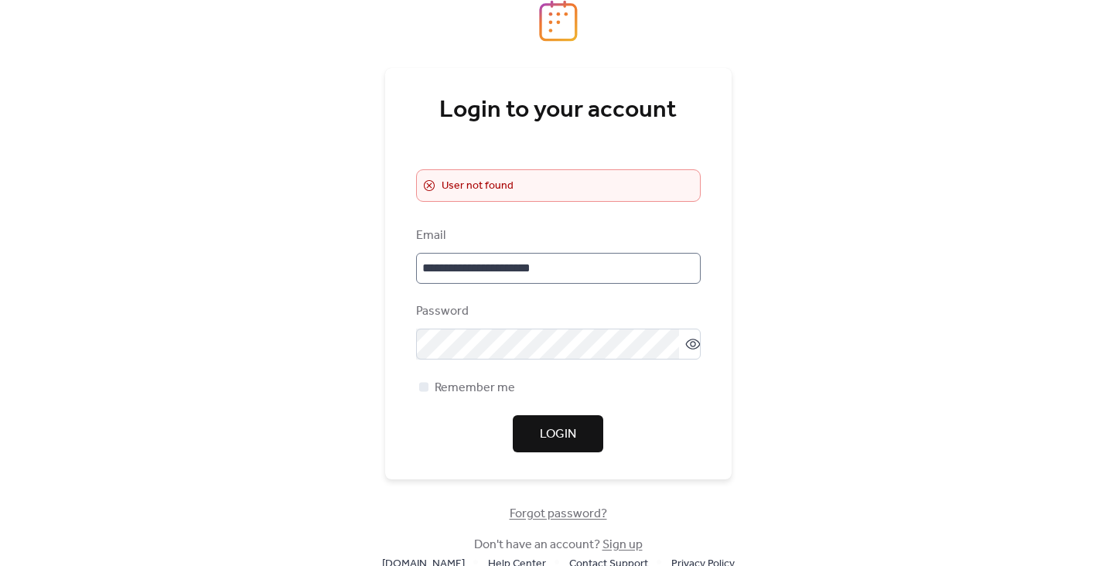  I want to click on div: Login to your account, so click(558, 111).